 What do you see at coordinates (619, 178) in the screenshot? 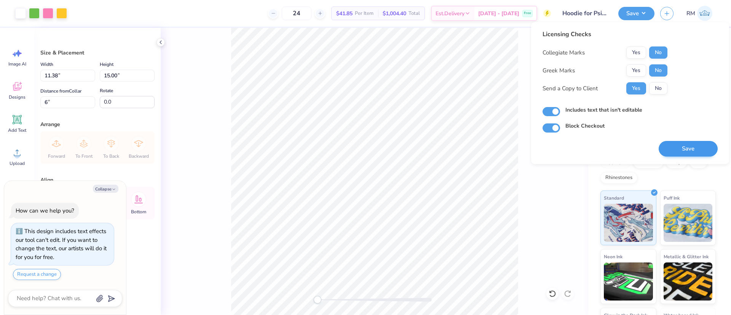
I see `div: Rhinestones` at bounding box center [619, 178].